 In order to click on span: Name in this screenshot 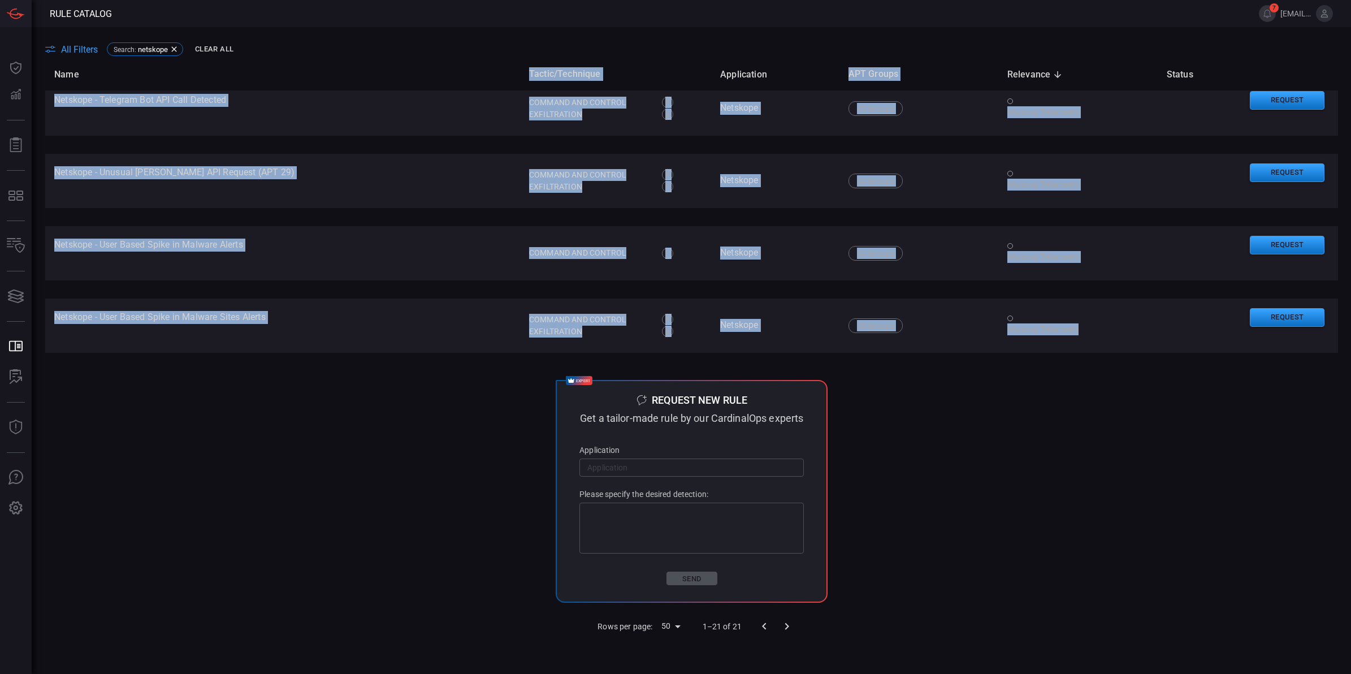, I will do `click(74, 75)`.